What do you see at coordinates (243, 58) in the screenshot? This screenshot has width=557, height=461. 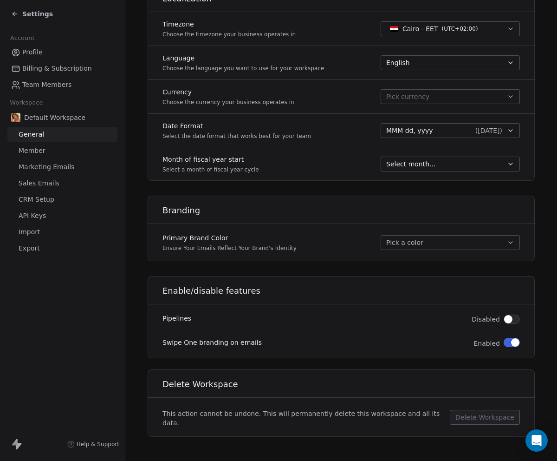 I see `label: Language` at bounding box center [243, 58].